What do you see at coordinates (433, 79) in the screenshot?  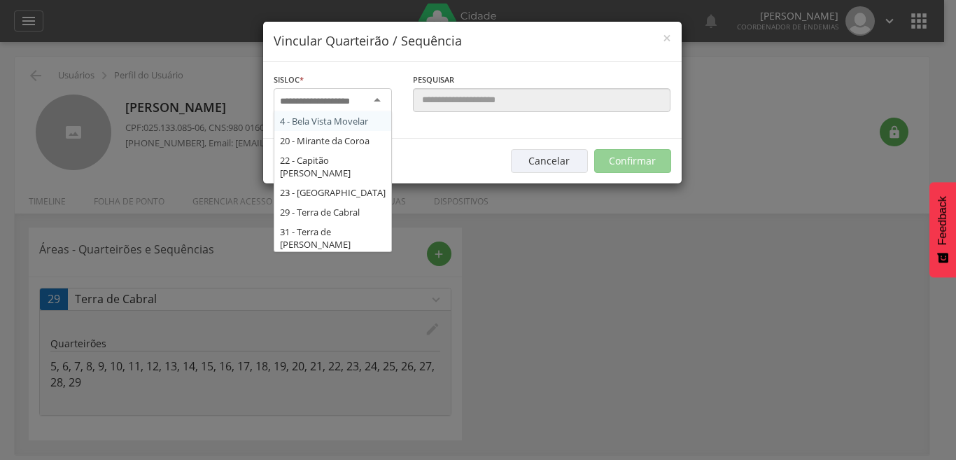 I see `span: Pesquisar` at bounding box center [433, 79].